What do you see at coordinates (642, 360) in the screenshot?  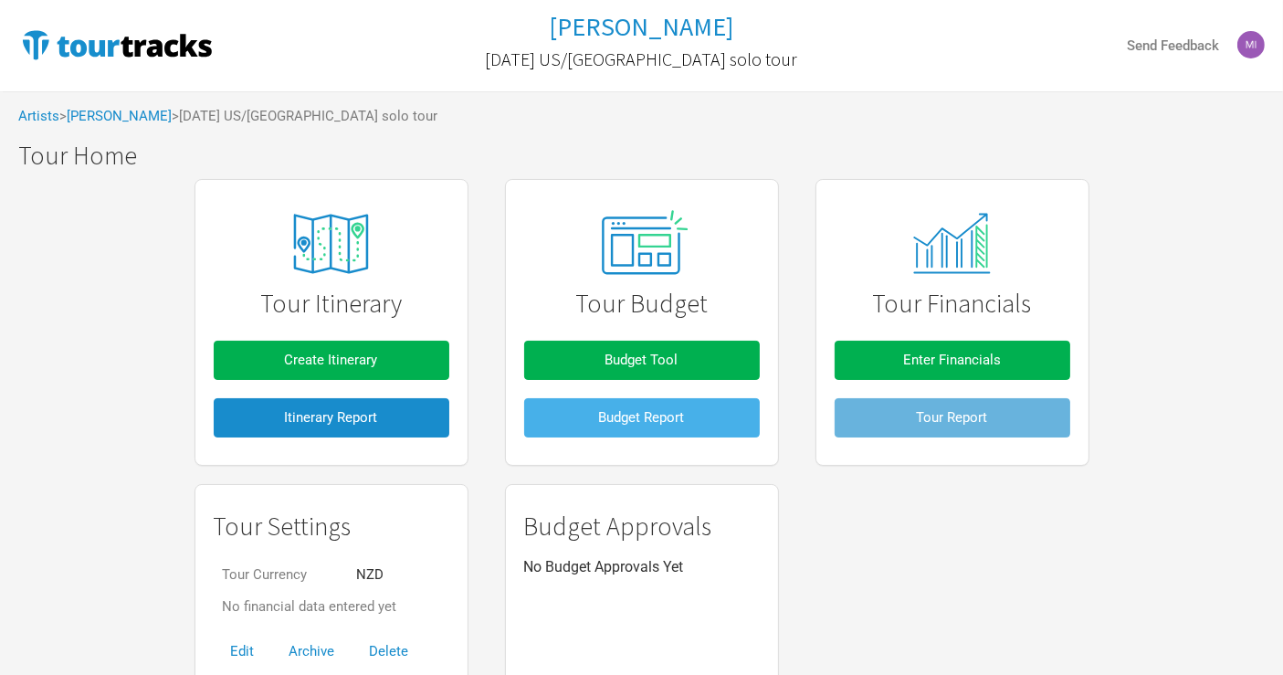 I see `span: Budget Tool` at bounding box center [642, 360].